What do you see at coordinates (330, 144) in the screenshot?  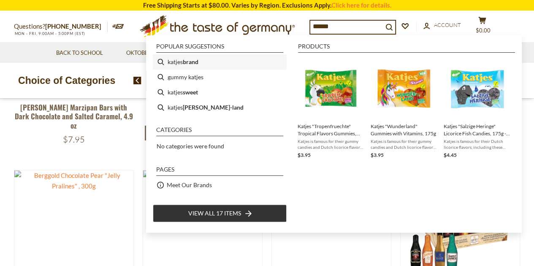 I see `span: Katjes is famous for their gummy candies and Dutch licorice flavors, including these tasty tropic...` at bounding box center [330, 144].